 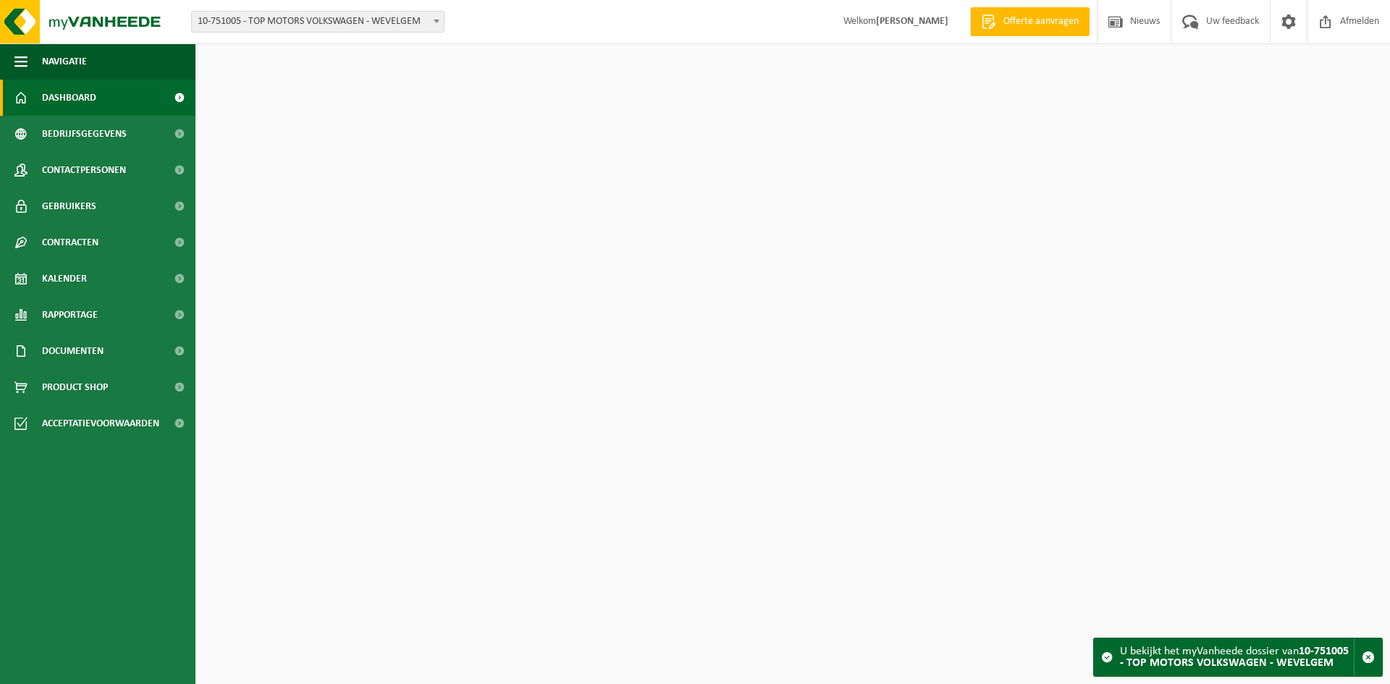 What do you see at coordinates (64, 279) in the screenshot?
I see `span: Kalender` at bounding box center [64, 279].